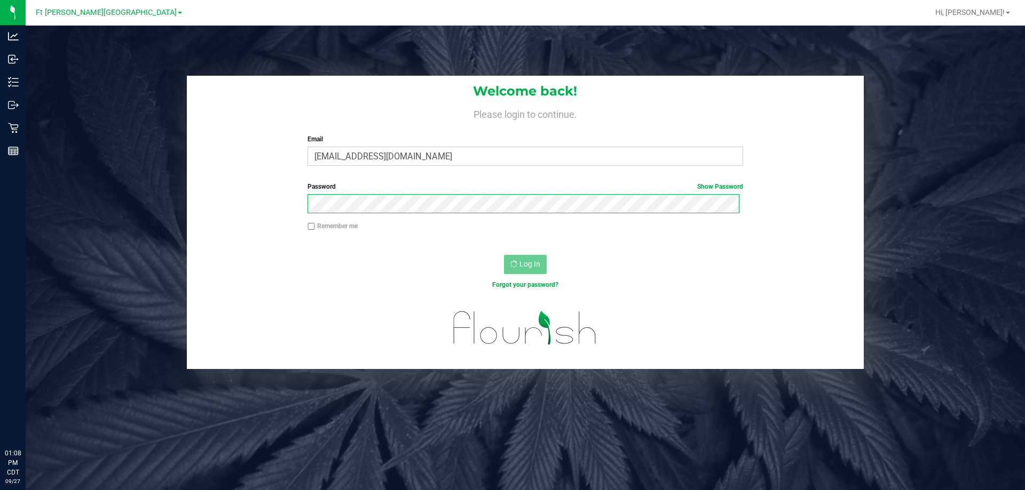 The height and width of the screenshot is (490, 1025). What do you see at coordinates (525, 139) in the screenshot?
I see `label: Email` at bounding box center [525, 139].